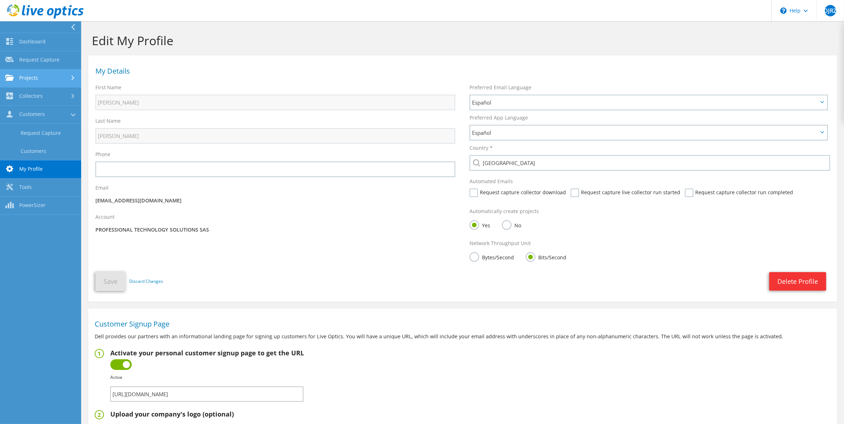 The height and width of the screenshot is (424, 844). What do you see at coordinates (108, 121) in the screenshot?
I see `label: Last Name` at bounding box center [108, 121].